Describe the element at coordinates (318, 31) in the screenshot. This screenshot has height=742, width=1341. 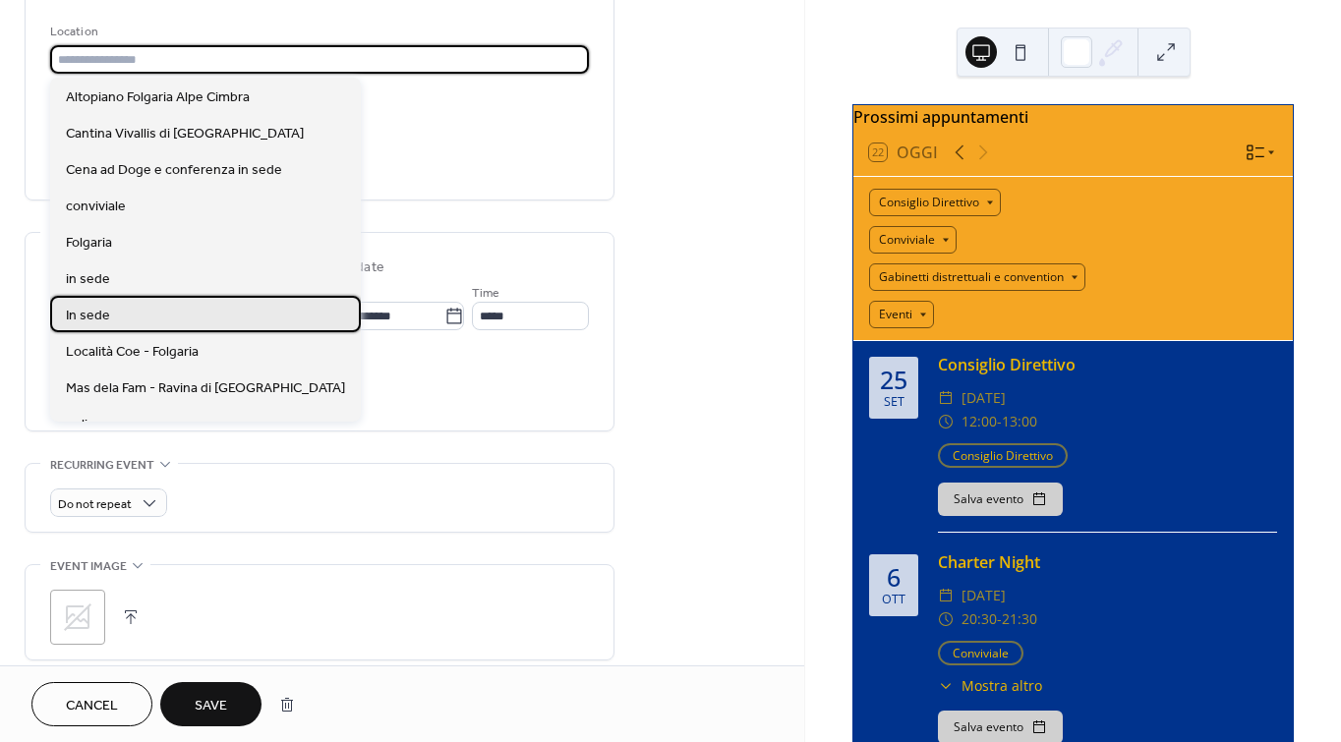
I see `div: Location` at that location.